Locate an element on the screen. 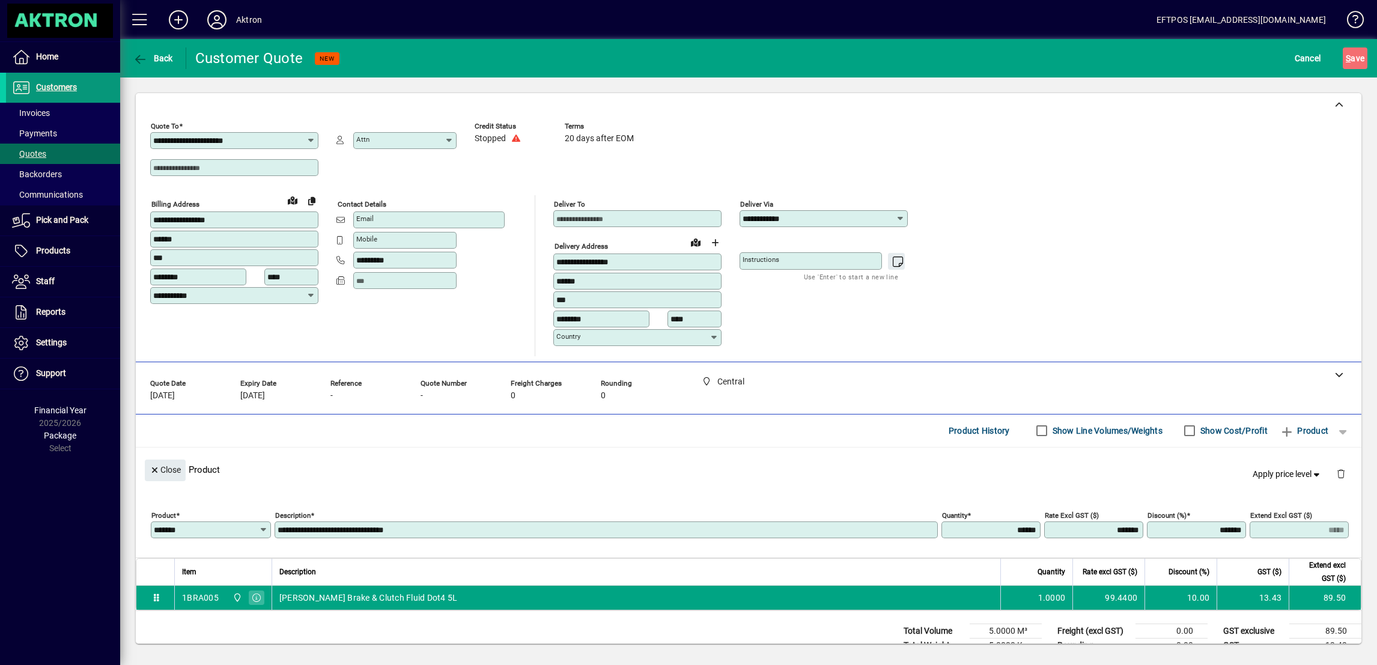 The image size is (1377, 665). td: 13.43 is located at coordinates (1325, 645).